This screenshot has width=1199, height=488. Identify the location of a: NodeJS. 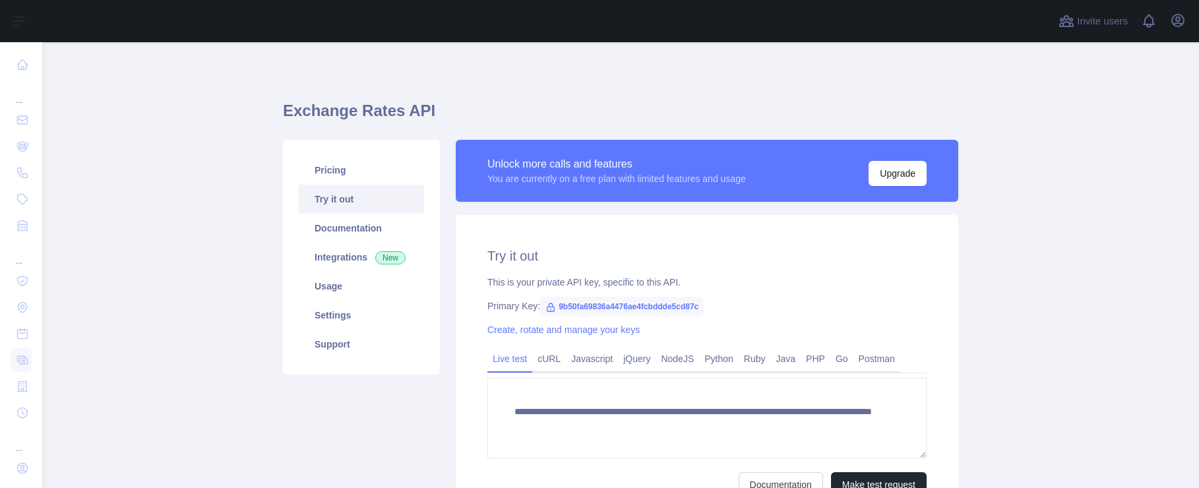
(677, 359).